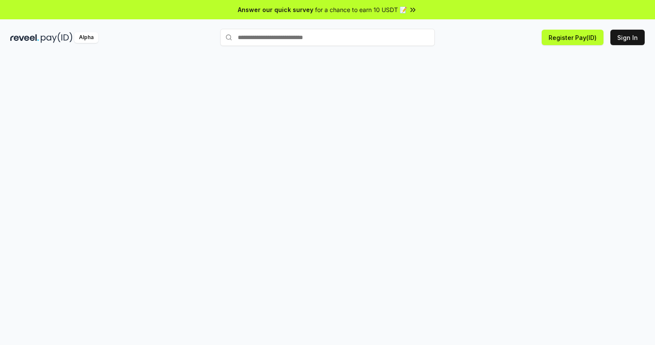 This screenshot has height=345, width=655. Describe the element at coordinates (24, 37) in the screenshot. I see `img: reveel_dark` at that location.